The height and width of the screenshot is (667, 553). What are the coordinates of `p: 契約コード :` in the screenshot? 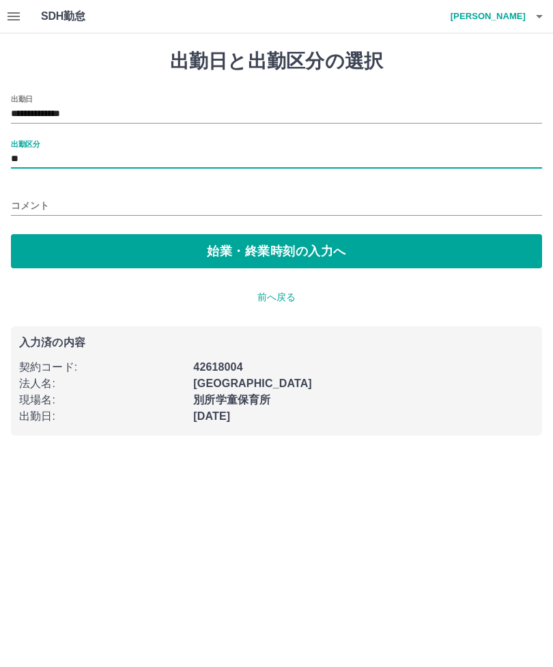 It's located at (102, 367).